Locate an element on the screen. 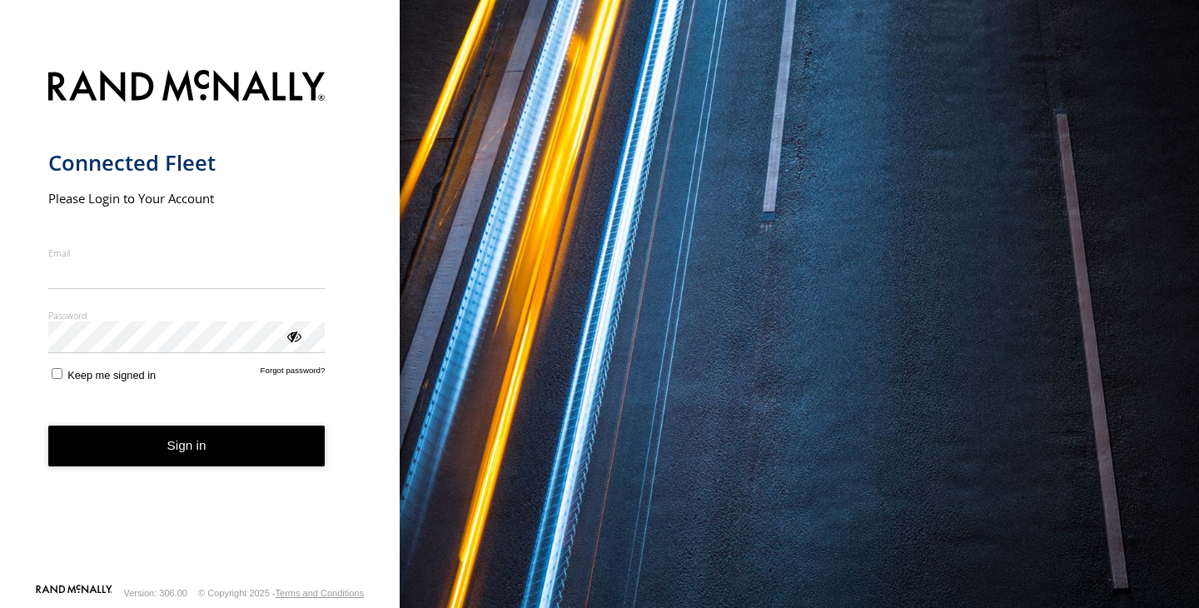  button: Sign in is located at coordinates (186, 445).